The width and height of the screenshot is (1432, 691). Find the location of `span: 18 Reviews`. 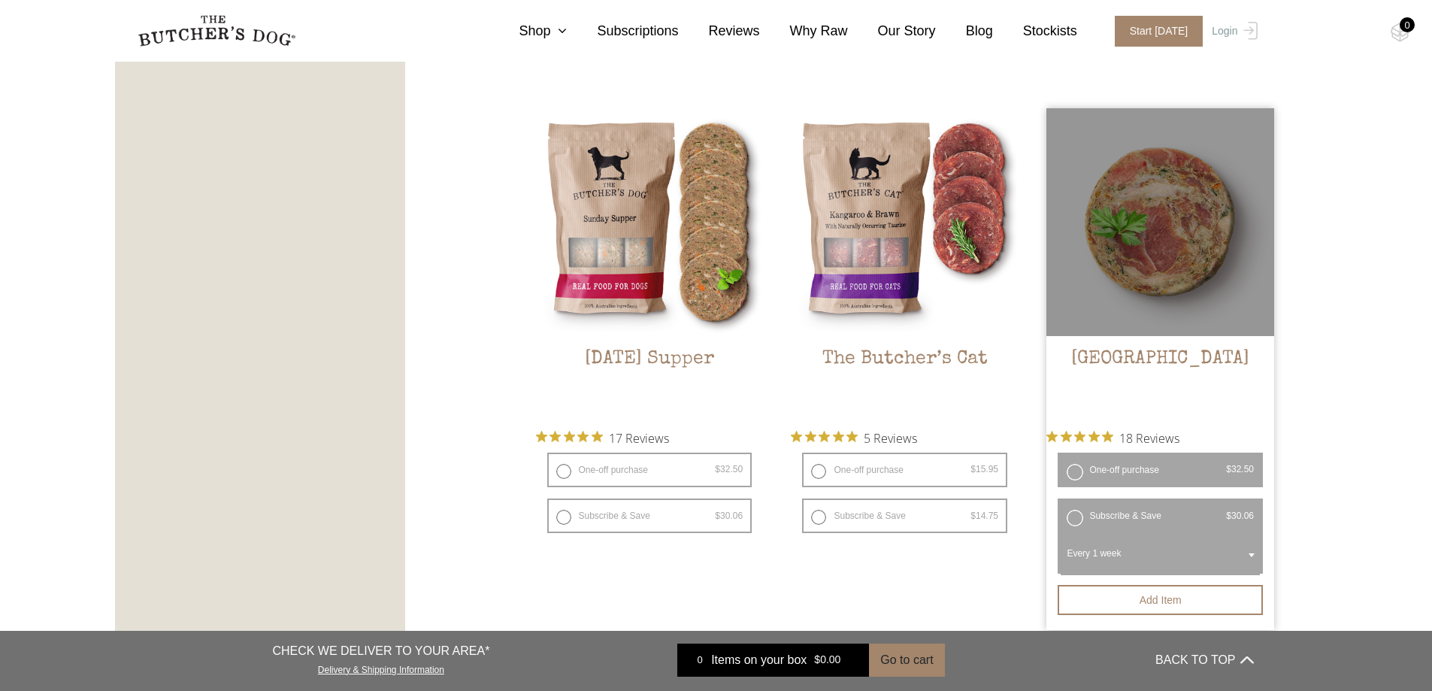

span: 18 Reviews is located at coordinates (1149, 437).